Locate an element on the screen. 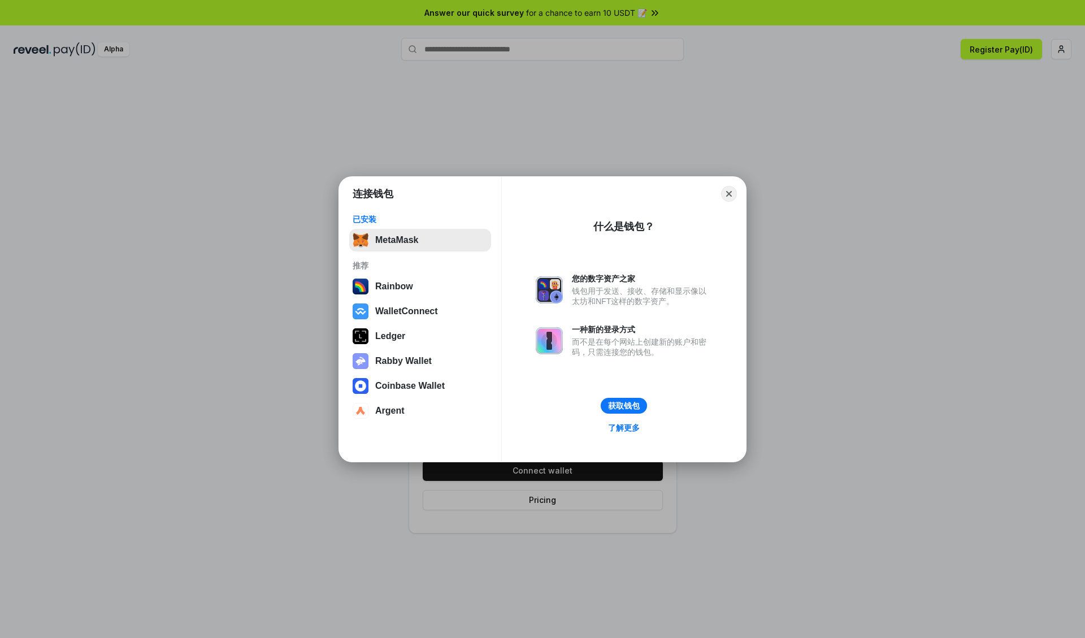  div: 钱包用于发送、接收、存储和显示像以太坊和NFT这样的数字资产。 is located at coordinates (642, 296).